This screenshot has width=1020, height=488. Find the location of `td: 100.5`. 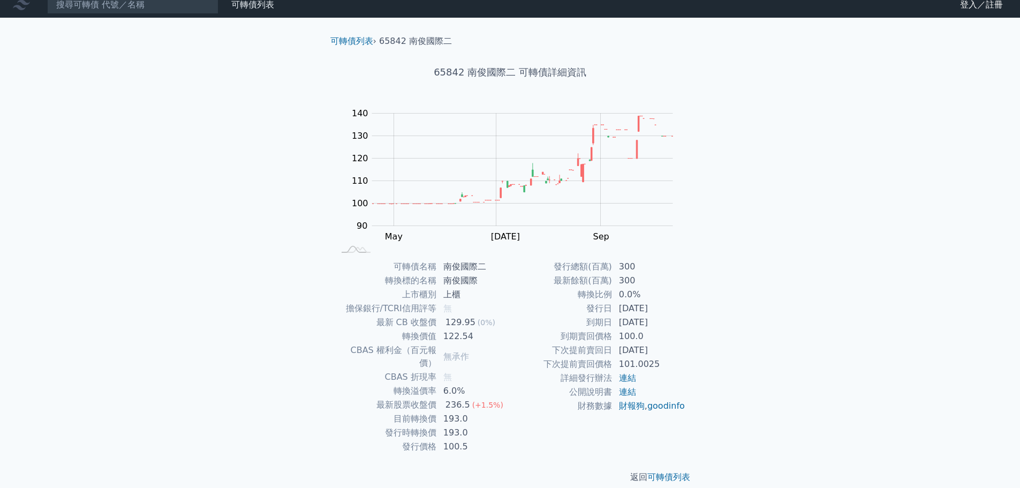

td: 100.5 is located at coordinates (473, 447).